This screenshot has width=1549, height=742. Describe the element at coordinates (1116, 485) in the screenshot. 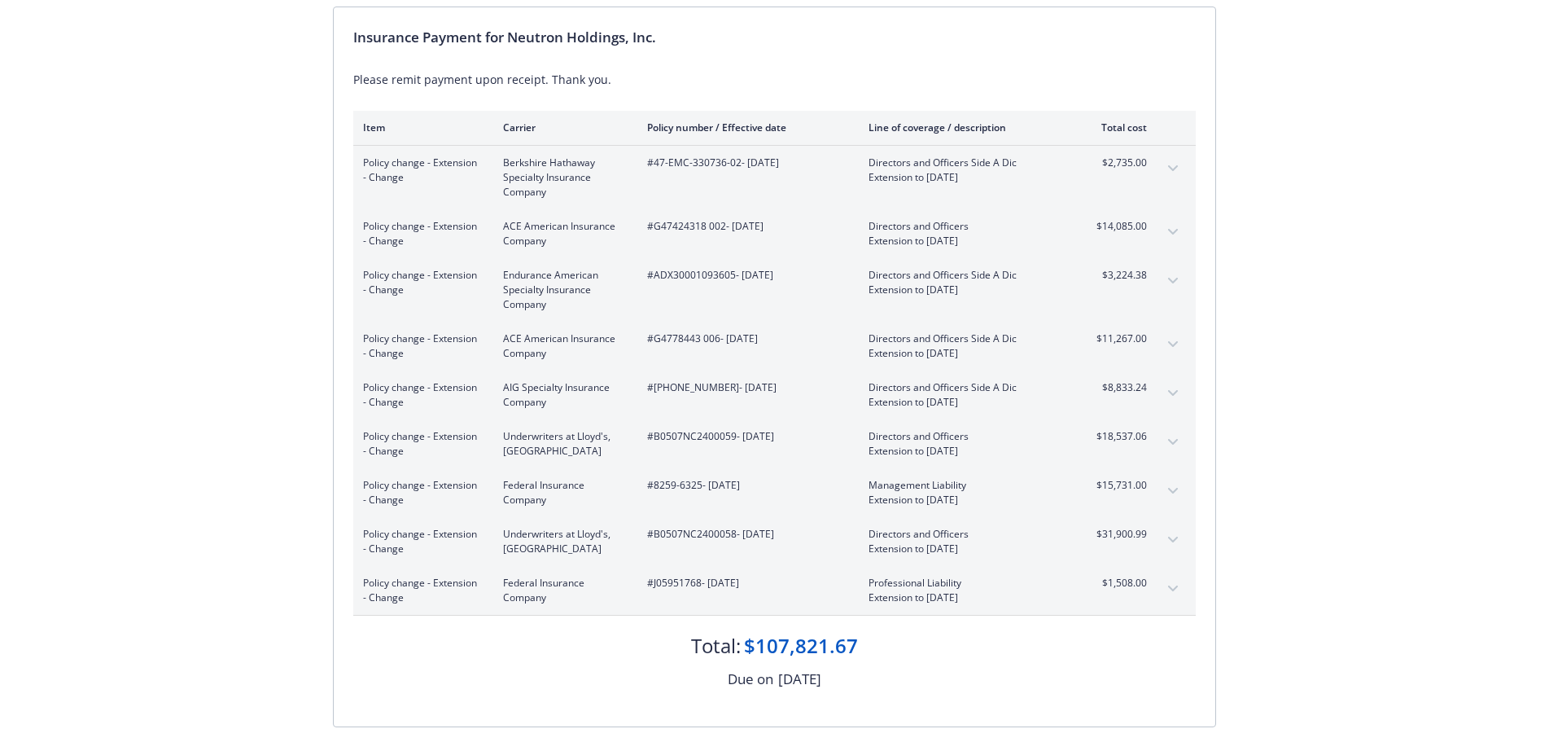

I see `span: $15,731.00` at that location.